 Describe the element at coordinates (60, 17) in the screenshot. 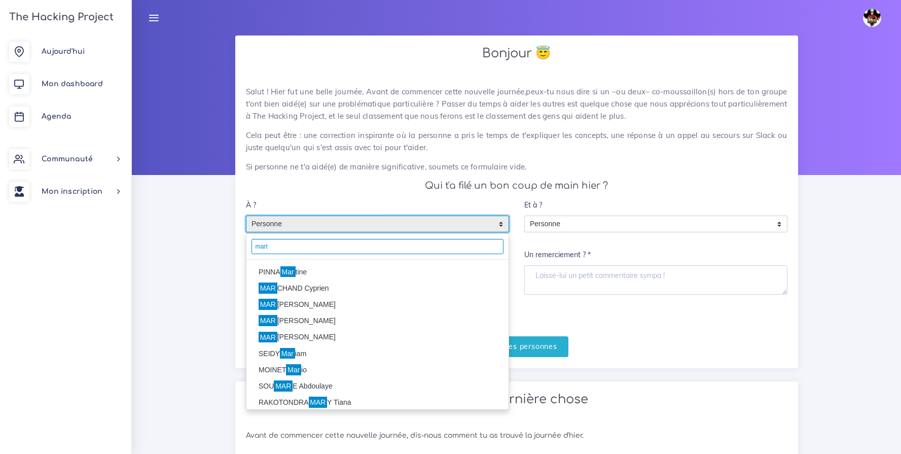

I see `h3: The Hacking Project` at that location.